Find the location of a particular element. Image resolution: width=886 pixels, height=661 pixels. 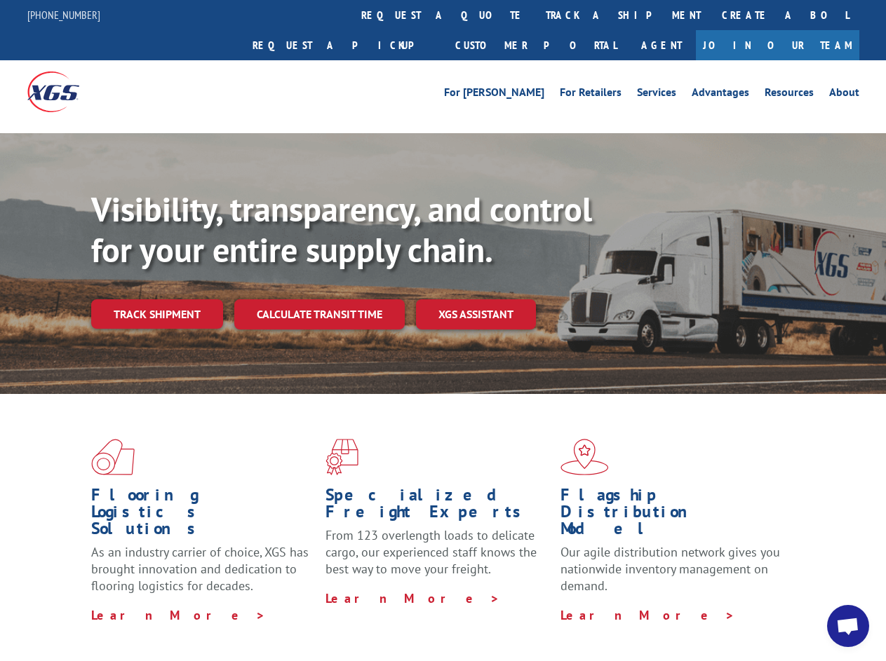

a: Request a pickup is located at coordinates (343, 45).